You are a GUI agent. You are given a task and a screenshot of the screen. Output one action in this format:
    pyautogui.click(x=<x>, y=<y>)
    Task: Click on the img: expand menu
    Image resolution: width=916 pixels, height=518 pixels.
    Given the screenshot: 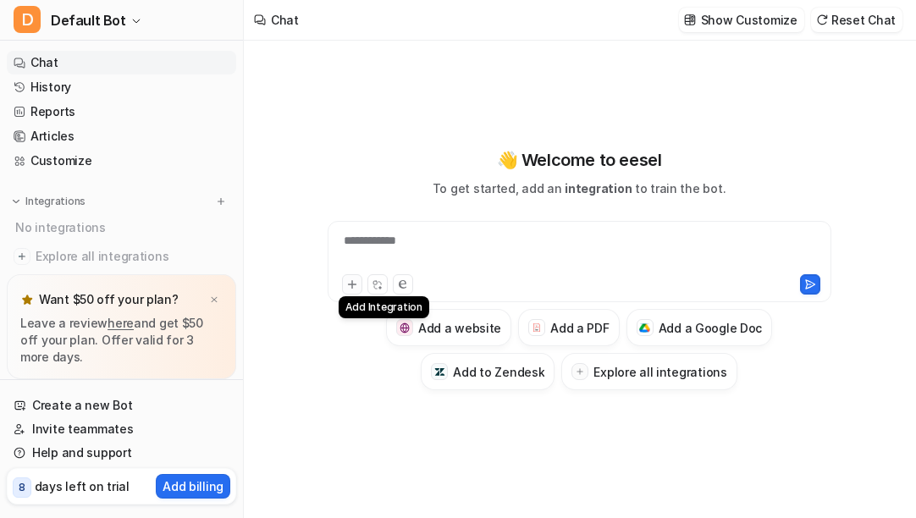 What is the action you would take?
    pyautogui.click(x=16, y=202)
    